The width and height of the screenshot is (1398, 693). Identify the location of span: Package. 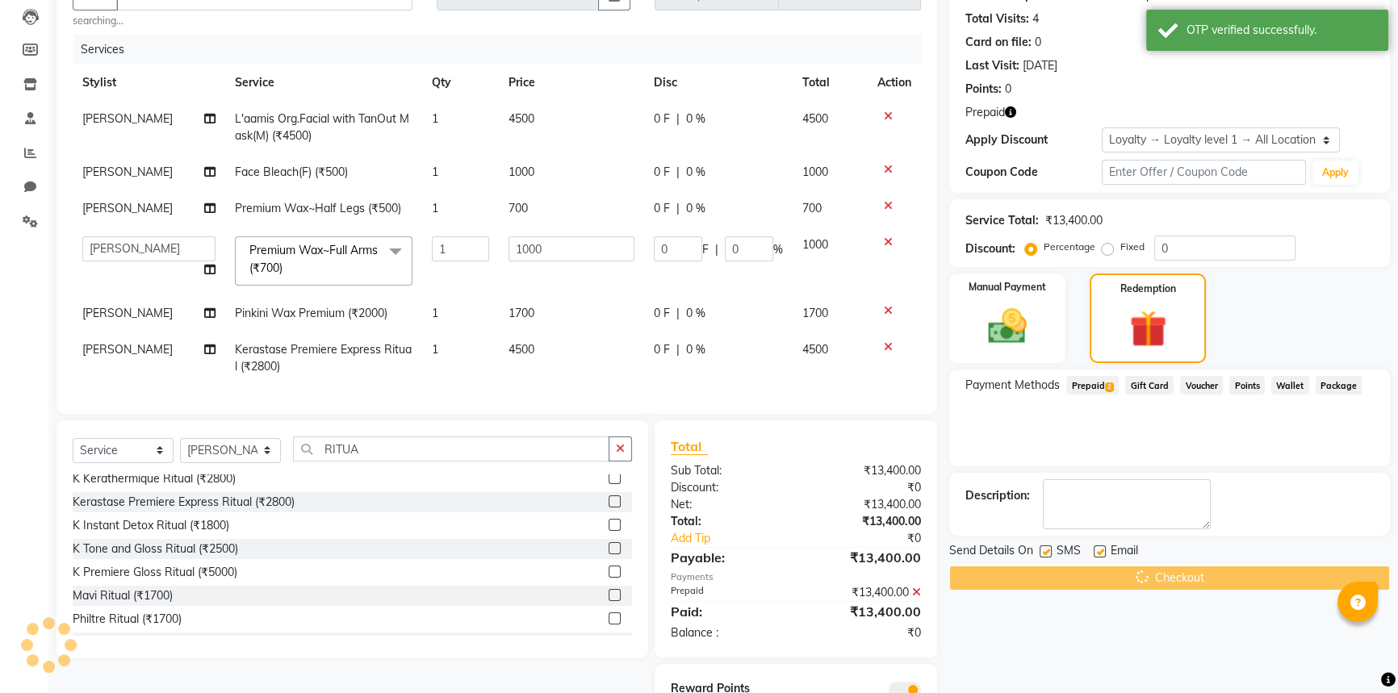
(1339, 385).